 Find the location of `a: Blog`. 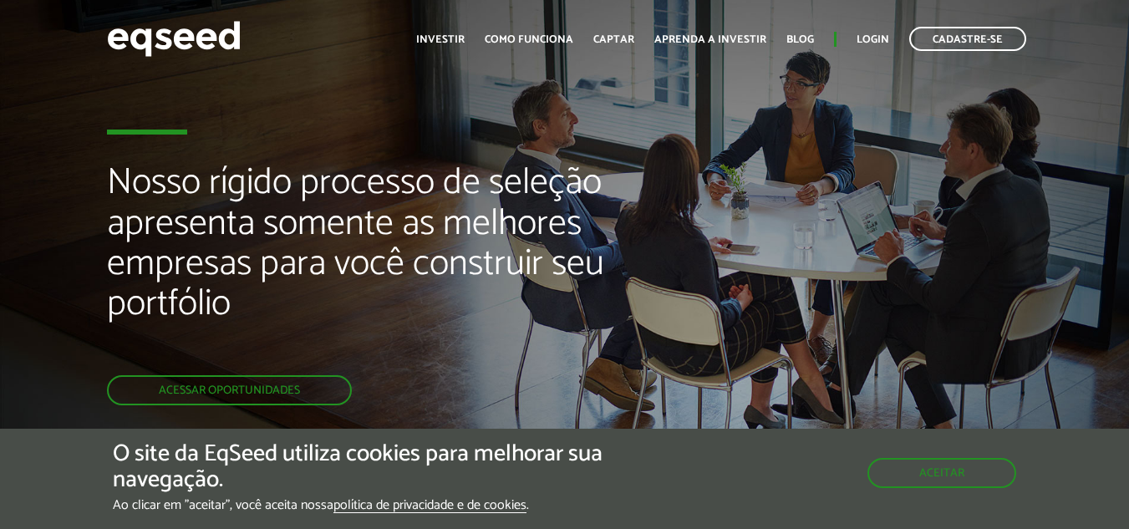

a: Blog is located at coordinates (800, 39).